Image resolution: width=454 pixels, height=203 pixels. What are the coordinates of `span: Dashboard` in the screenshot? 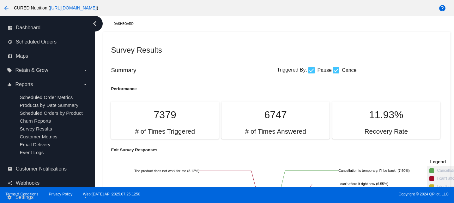 It's located at (28, 28).